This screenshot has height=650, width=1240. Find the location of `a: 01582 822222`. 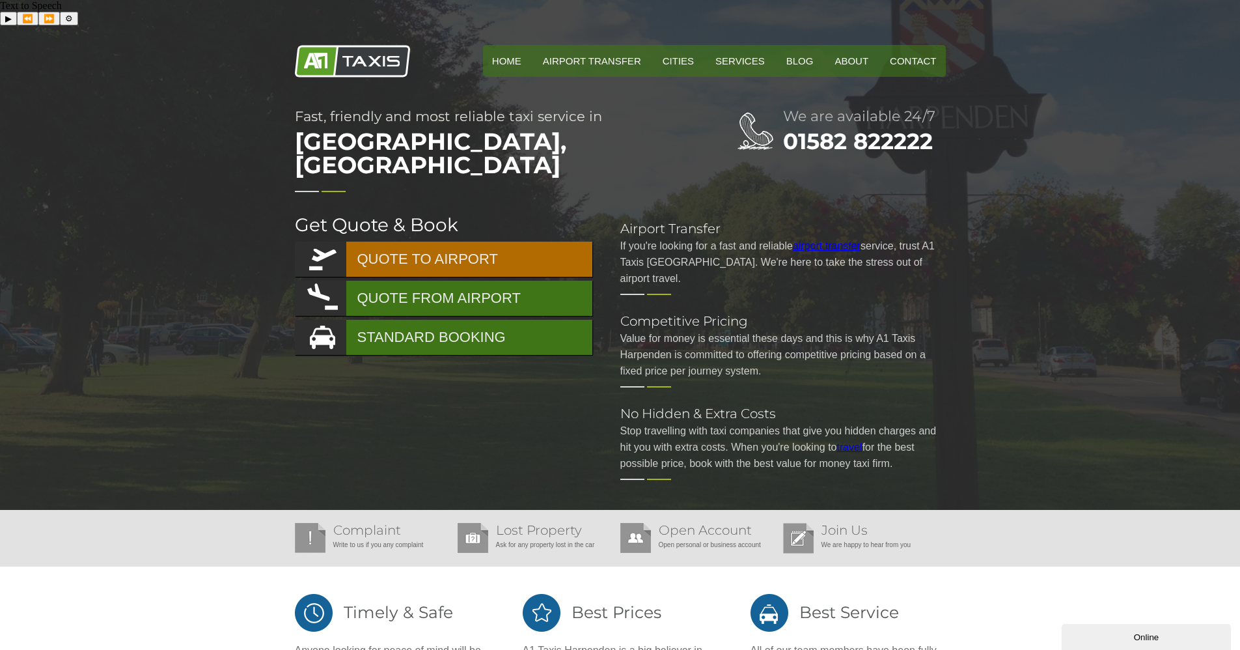

a: 01582 822222 is located at coordinates (858, 141).